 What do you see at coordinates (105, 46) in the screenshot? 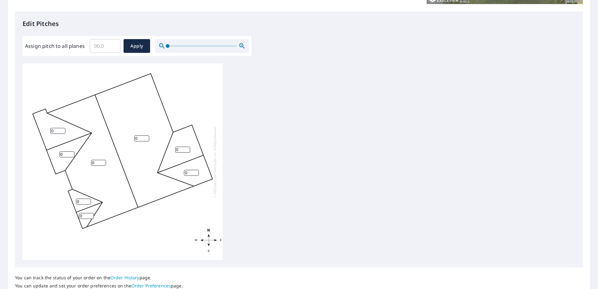
I see `input: 00.0` at bounding box center [105, 46].